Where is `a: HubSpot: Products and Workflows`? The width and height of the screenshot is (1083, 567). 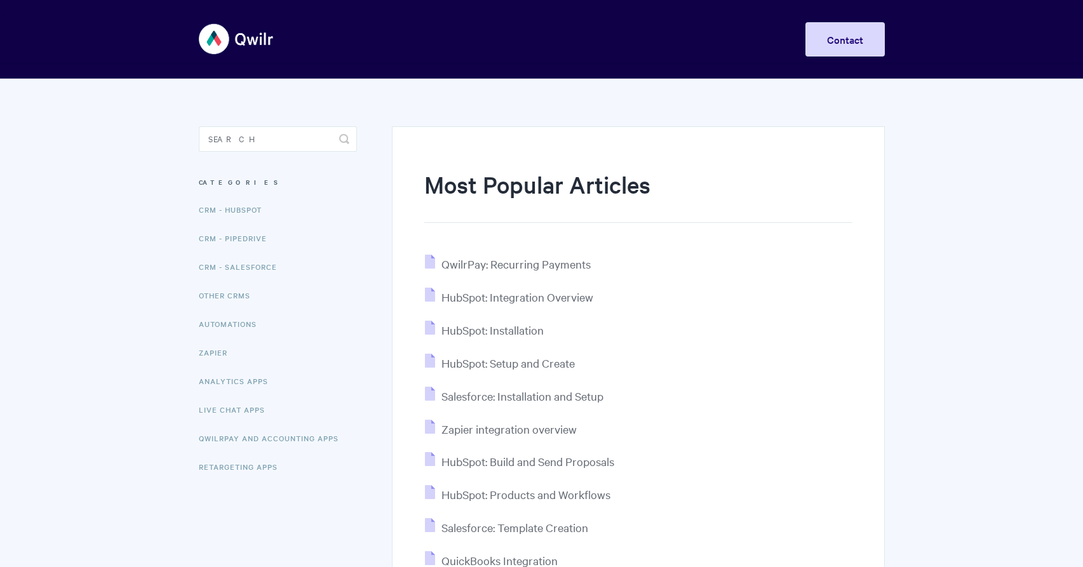 a: HubSpot: Products and Workflows is located at coordinates (517, 494).